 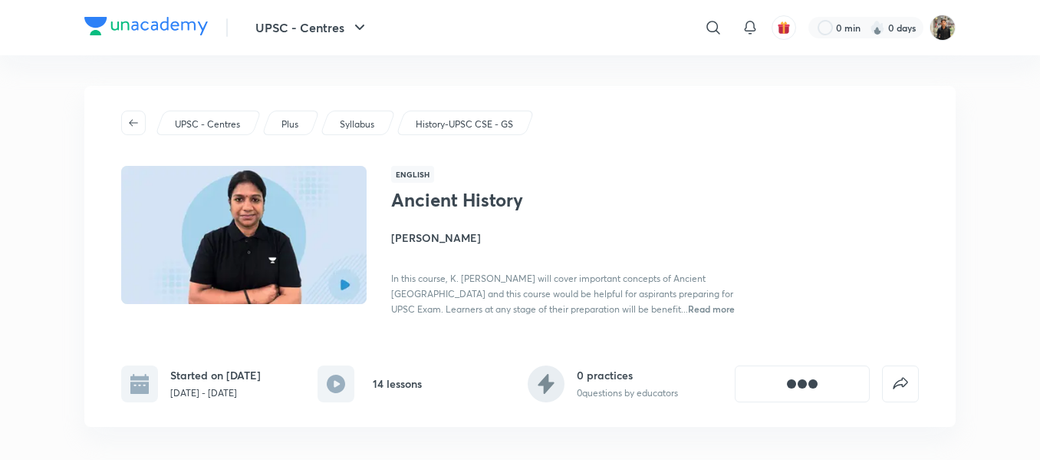 What do you see at coordinates (208, 124) in the screenshot?
I see `a: UPSC - Centres` at bounding box center [208, 124].